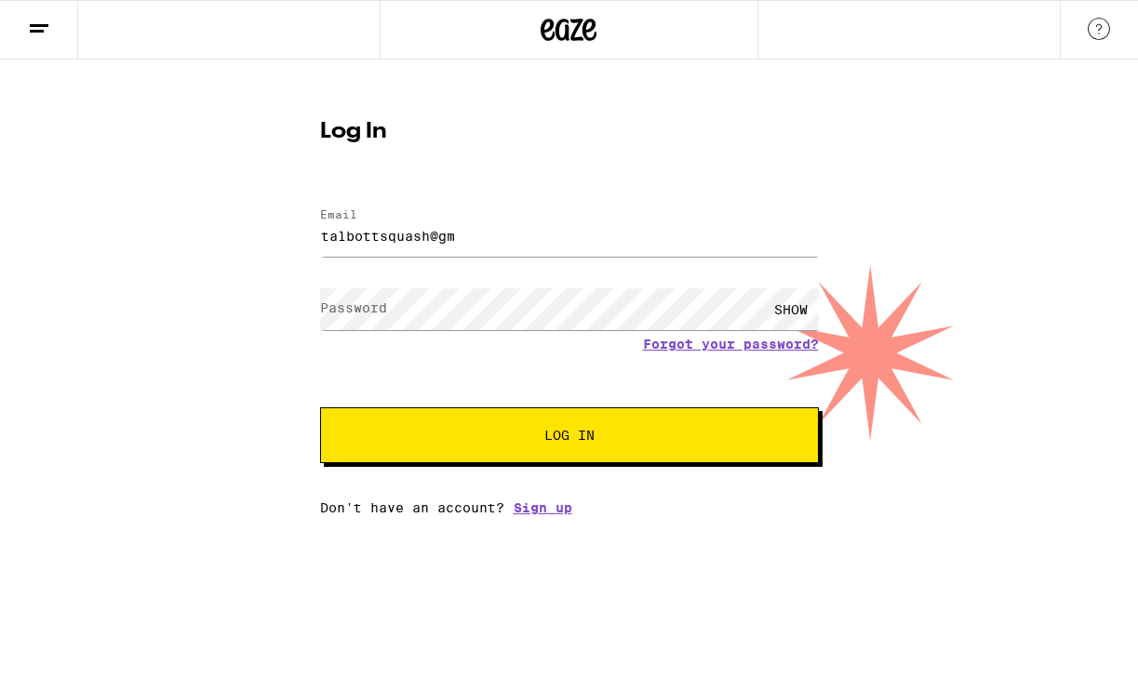  Describe the element at coordinates (570, 436) in the screenshot. I see `span: Log In` at that location.